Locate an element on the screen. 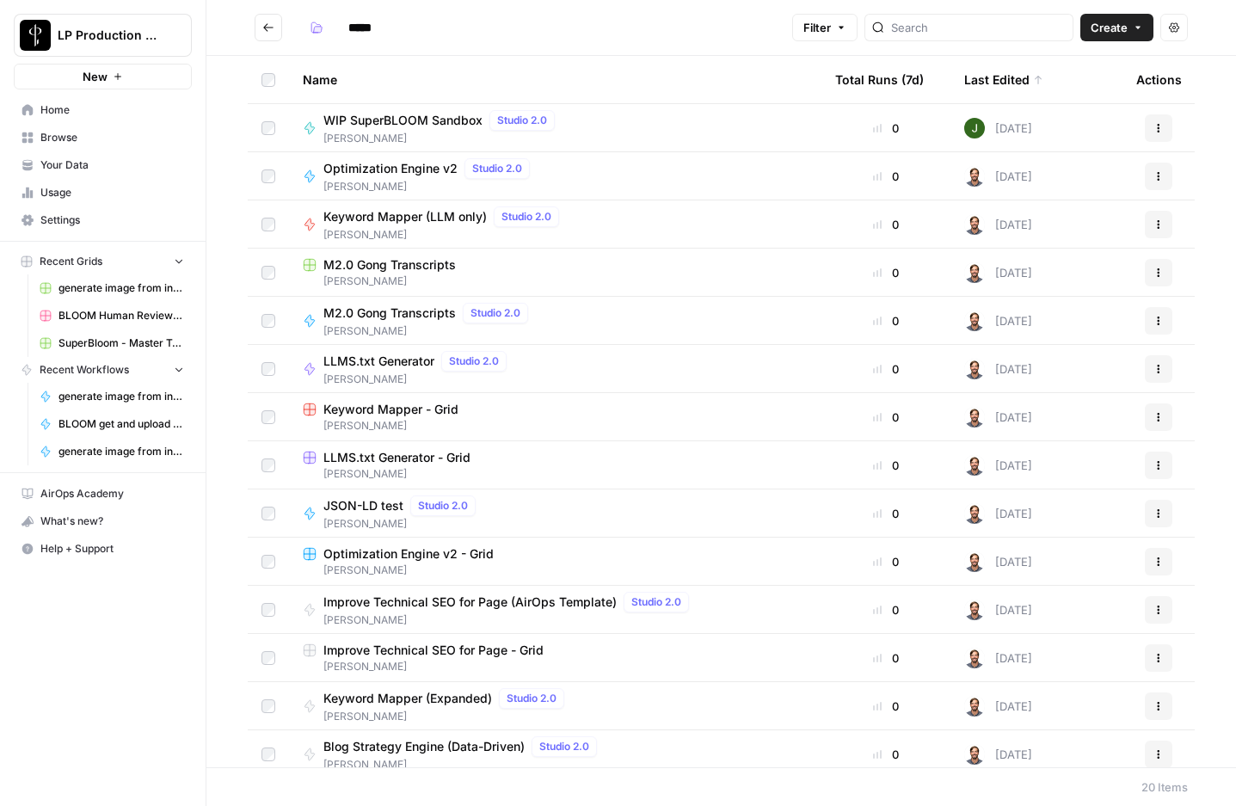 The width and height of the screenshot is (1236, 806). a: SuperBloom - Master Topic List is located at coordinates (112, 343).